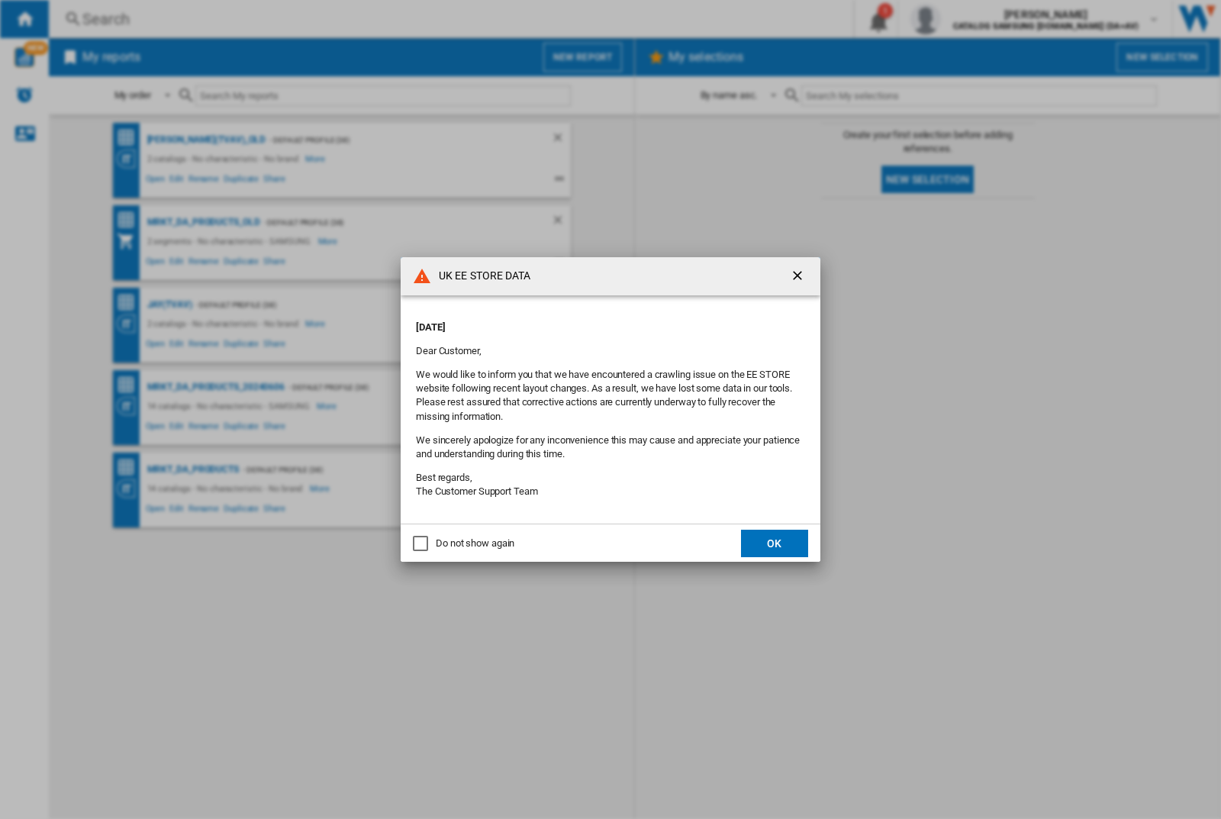 This screenshot has height=819, width=1221. Describe the element at coordinates (799, 277) in the screenshot. I see `ng-md-icon: getI18NText('BUTTONS.CLOSE_DIALOG')` at that location.